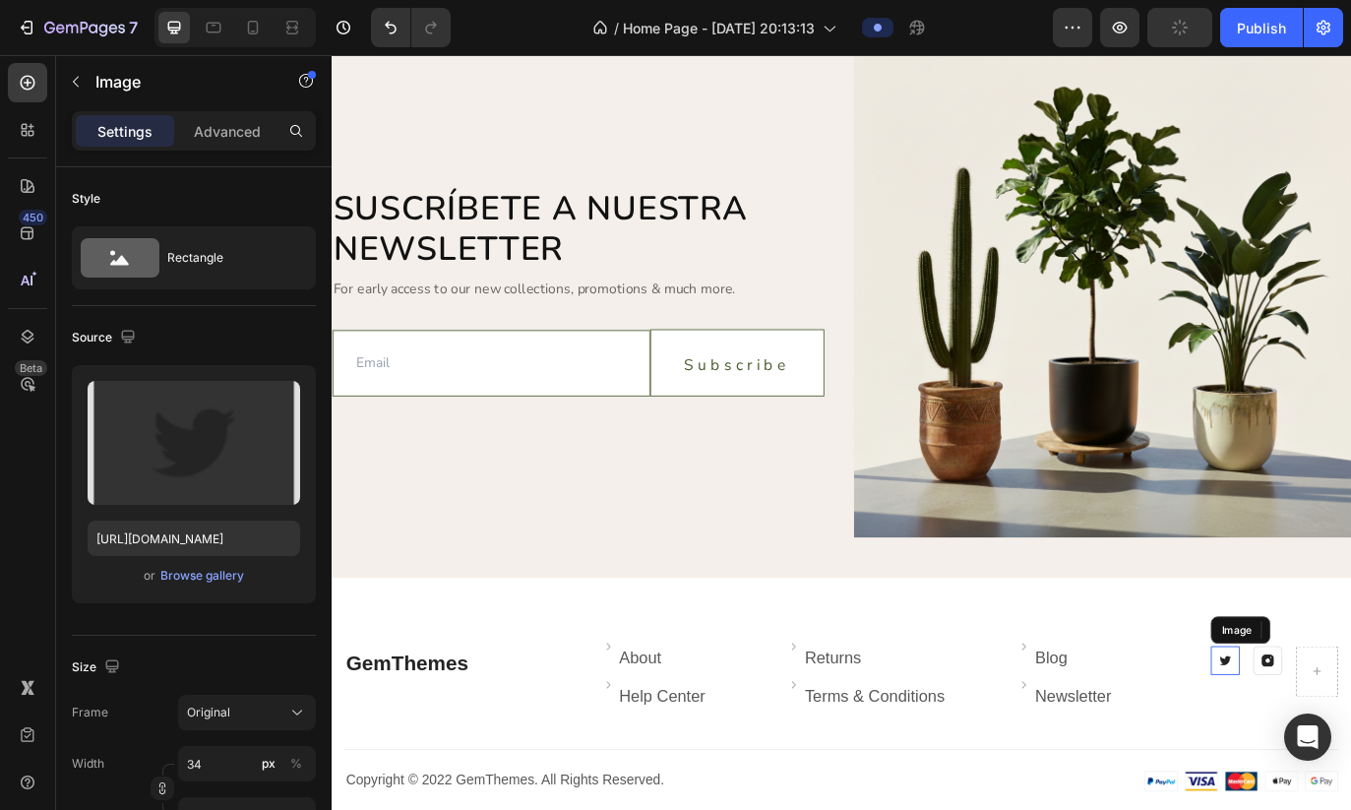 The width and height of the screenshot is (1351, 810). What do you see at coordinates (150, 575) in the screenshot?
I see `span: or` at bounding box center [150, 575].